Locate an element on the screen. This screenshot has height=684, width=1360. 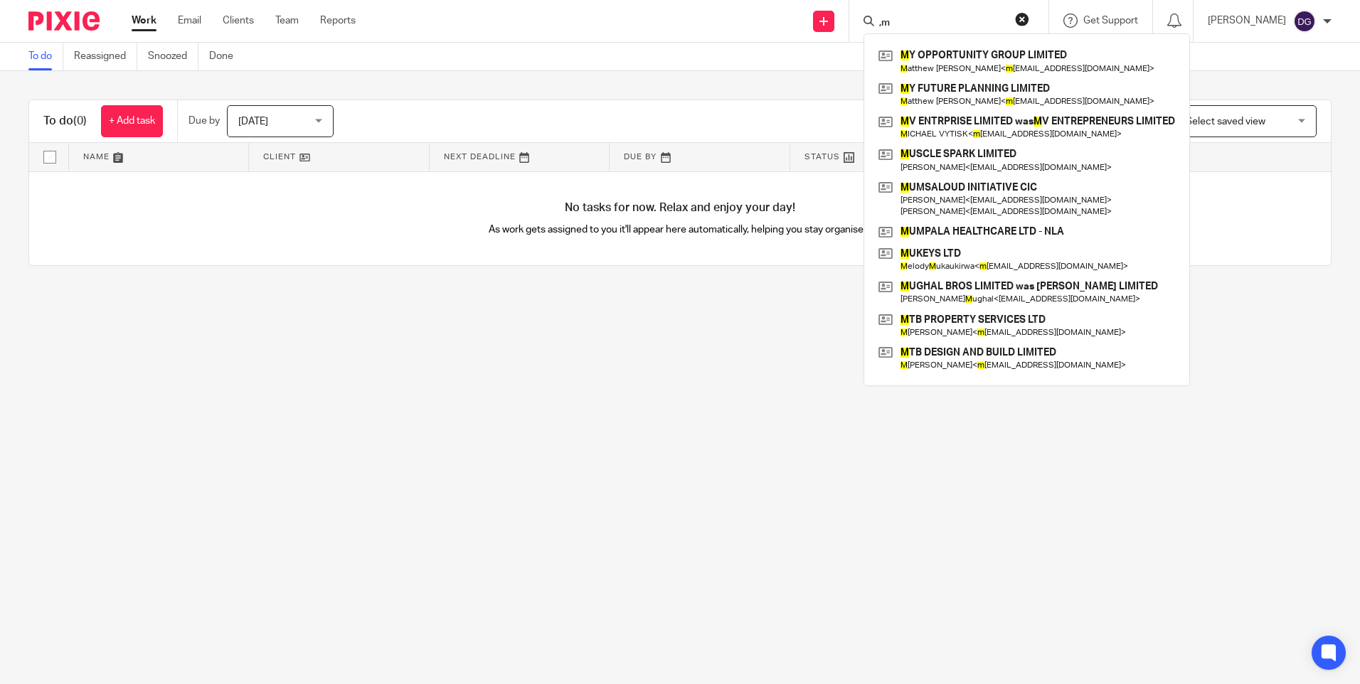
a: Reassigned is located at coordinates (105, 56).